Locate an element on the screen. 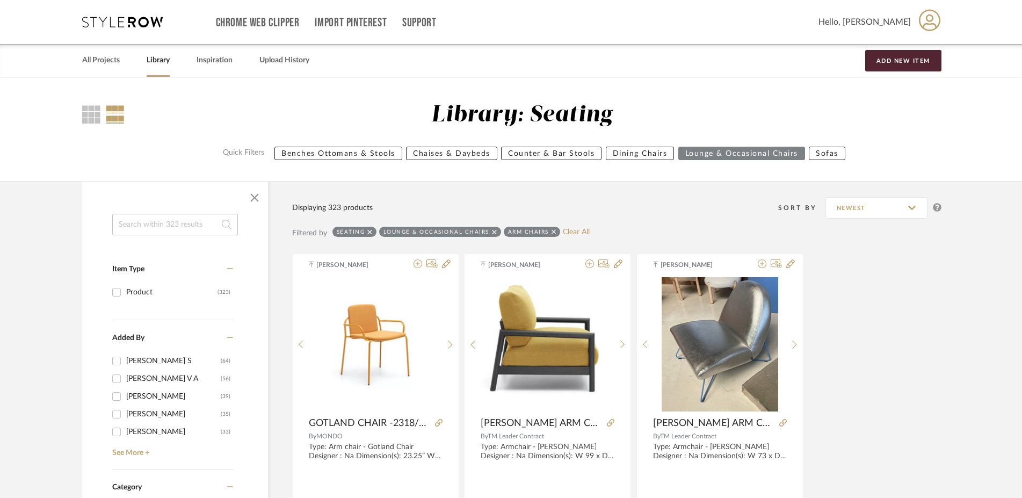  button: Sofas is located at coordinates (827, 153).